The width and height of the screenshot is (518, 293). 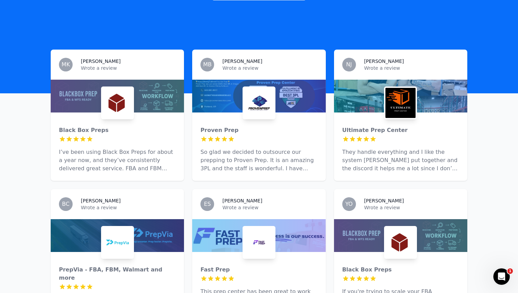 I want to click on img: Ultimate Prep Center, so click(x=400, y=103).